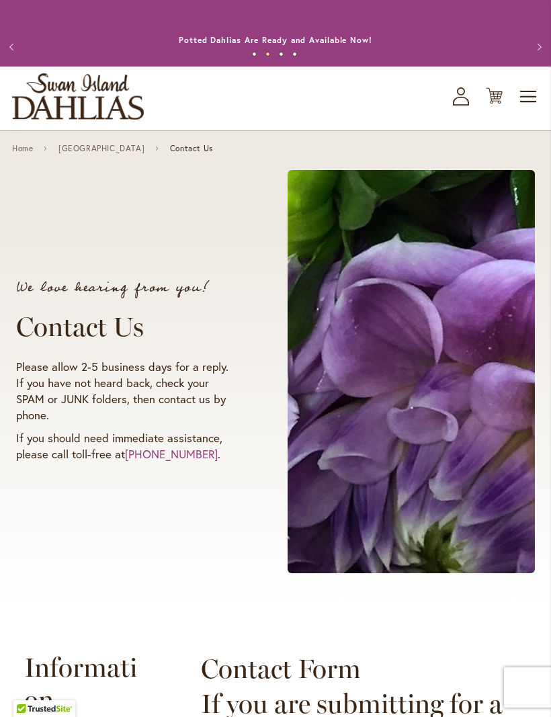 Image resolution: width=551 pixels, height=717 pixels. I want to click on p: We love hearing from you!, so click(126, 288).